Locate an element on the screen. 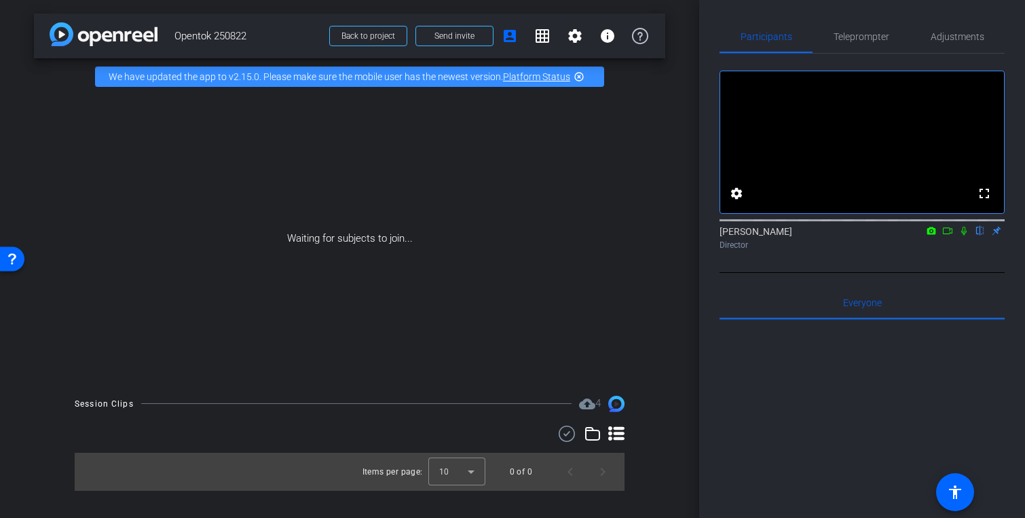 This screenshot has width=1025, height=518. div: Session Clips is located at coordinates (104, 404).